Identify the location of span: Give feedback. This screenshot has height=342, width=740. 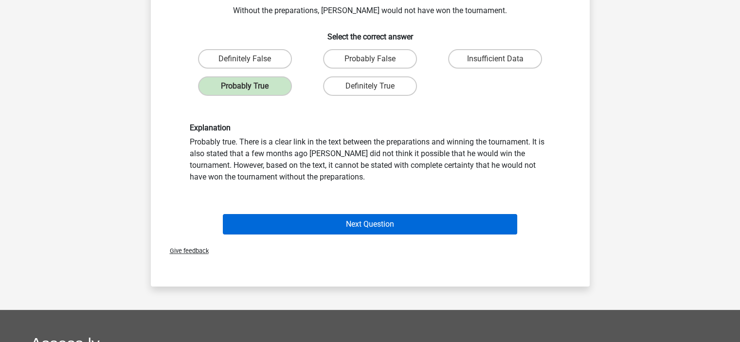
(185, 251).